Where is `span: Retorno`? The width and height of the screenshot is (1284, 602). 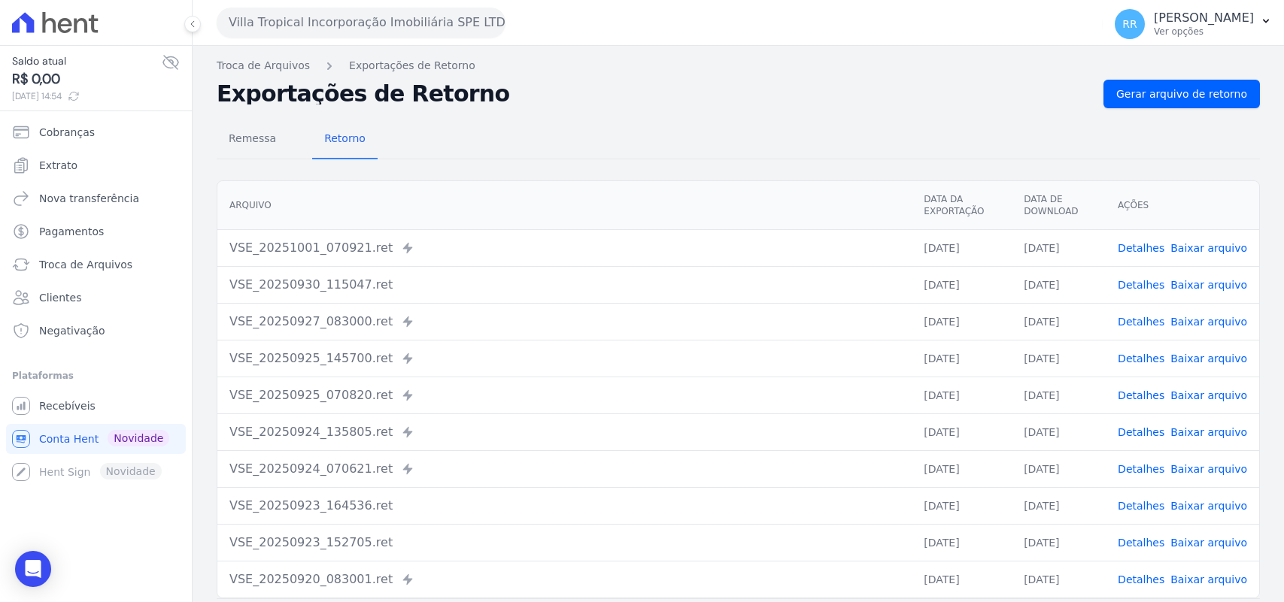
span: Retorno is located at coordinates (344, 138).